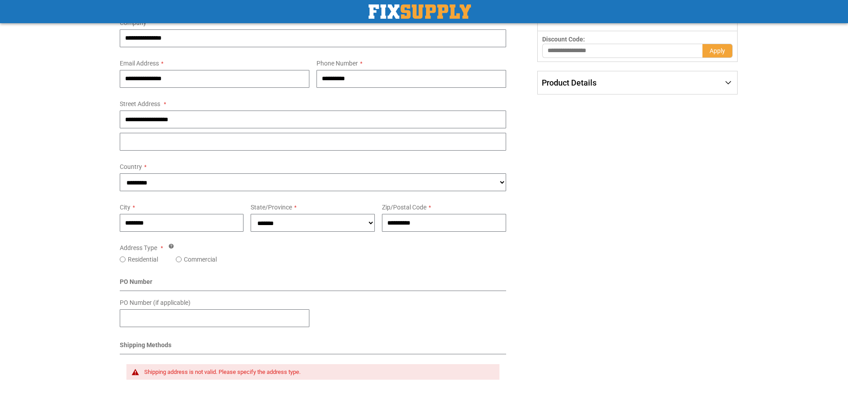  I want to click on a: store logo, so click(420, 12).